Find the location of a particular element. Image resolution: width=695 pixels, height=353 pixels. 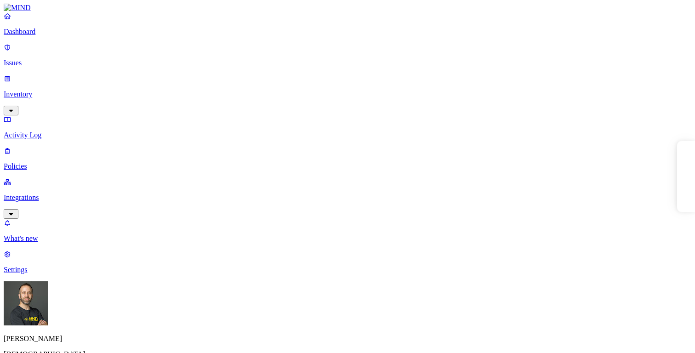

a: Activity Log is located at coordinates (347, 127).